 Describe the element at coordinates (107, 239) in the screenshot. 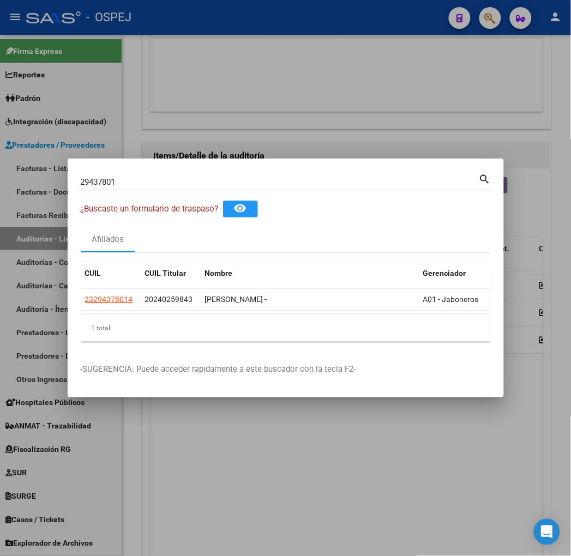

I see `div: Afiliados` at that location.